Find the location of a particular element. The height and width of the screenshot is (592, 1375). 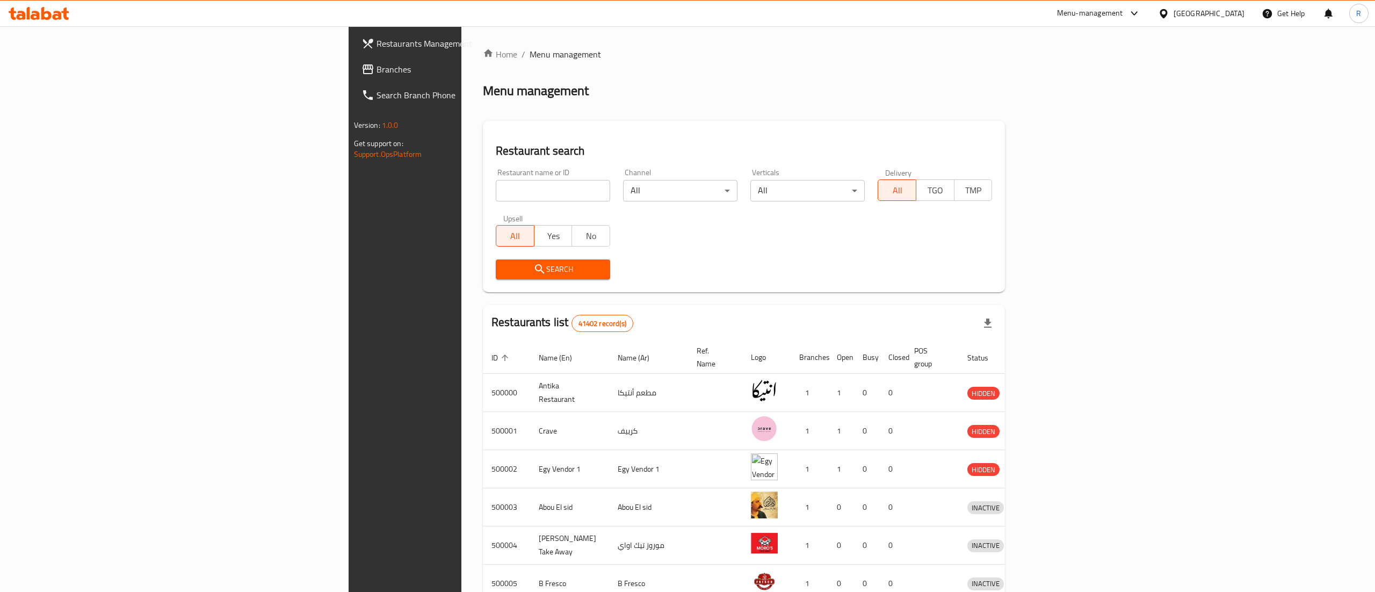

img: Crave is located at coordinates (764, 429).